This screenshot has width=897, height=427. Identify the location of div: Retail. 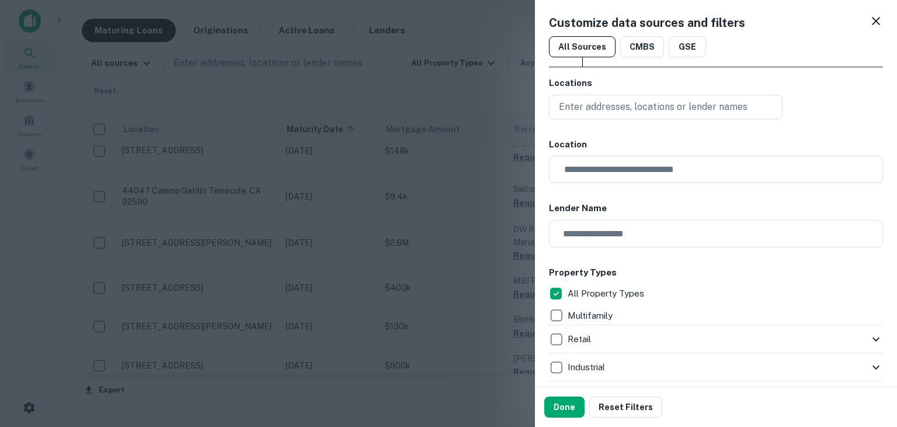
(716, 339).